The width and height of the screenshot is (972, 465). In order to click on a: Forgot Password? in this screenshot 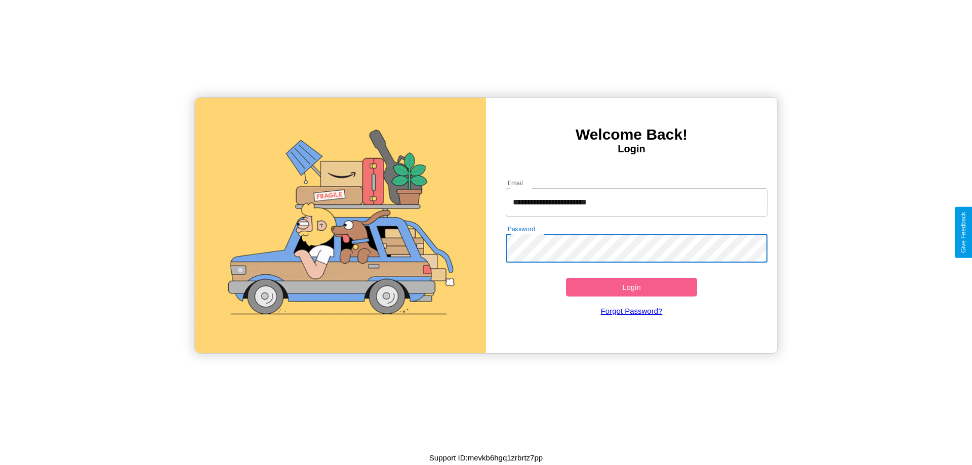, I will do `click(632, 311)`.